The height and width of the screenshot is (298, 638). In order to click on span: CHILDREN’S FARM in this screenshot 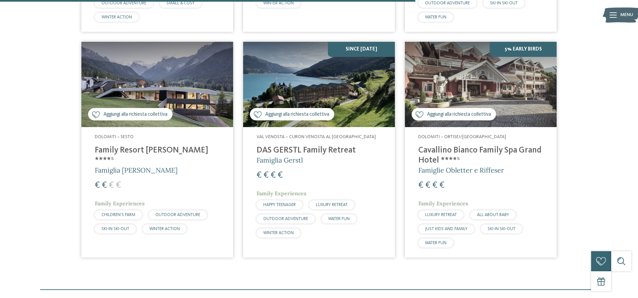, I will do `click(118, 215)`.